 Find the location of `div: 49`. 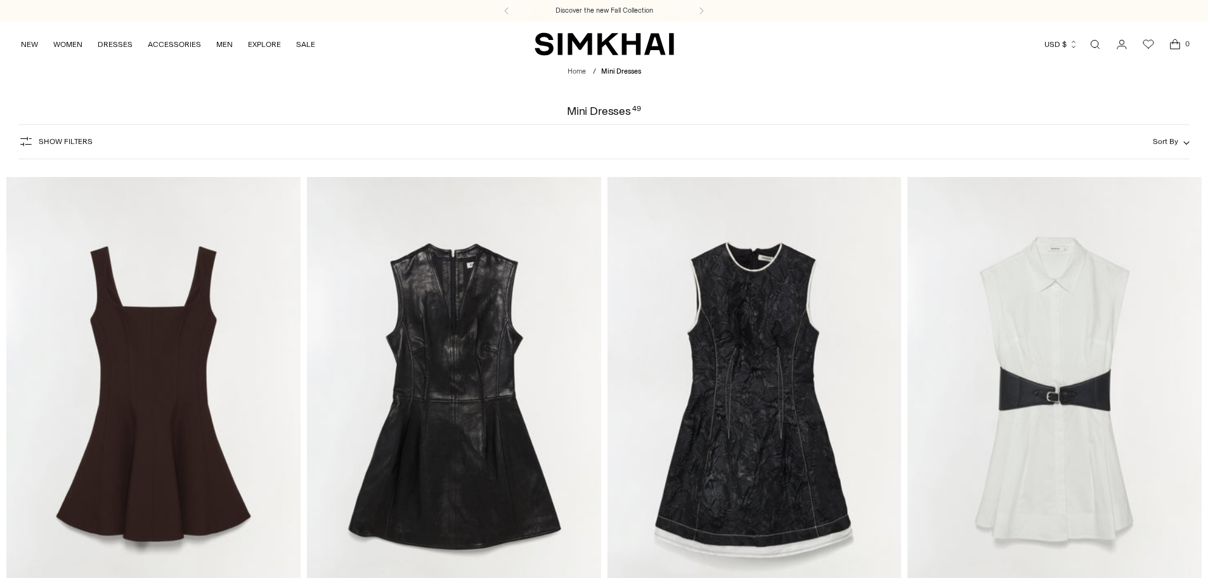

div: 49 is located at coordinates (637, 111).